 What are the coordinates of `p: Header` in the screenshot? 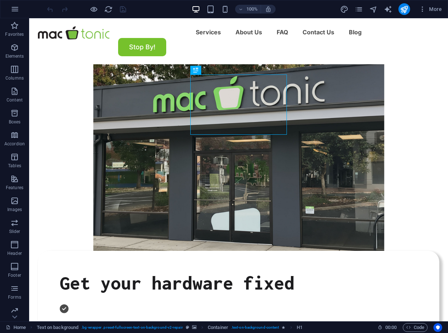 It's located at (15, 253).